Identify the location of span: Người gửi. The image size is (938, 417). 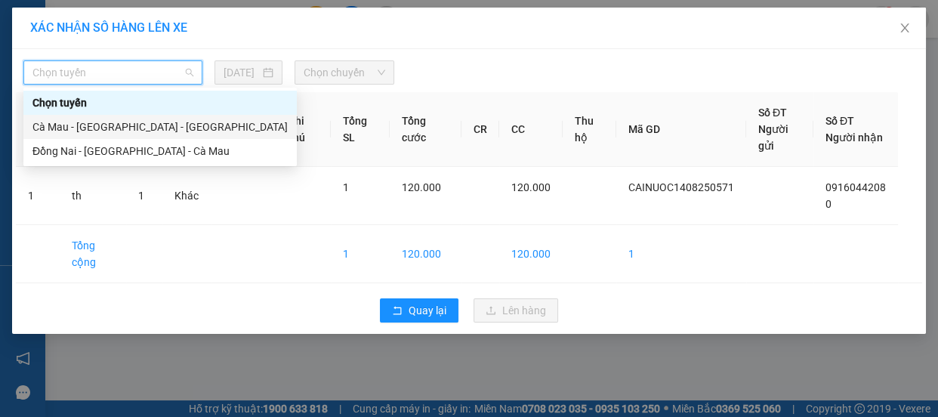
(773, 137).